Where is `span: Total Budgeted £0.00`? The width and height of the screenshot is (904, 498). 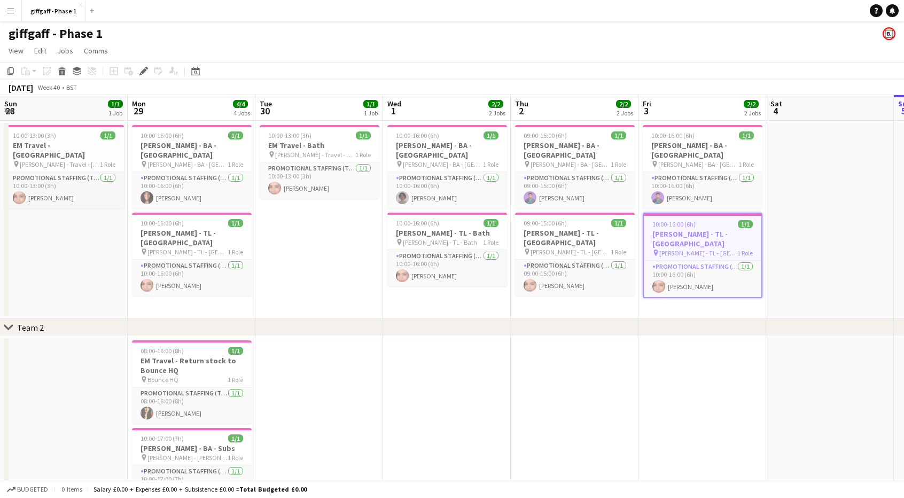 span: Total Budgeted £0.00 is located at coordinates (273, 489).